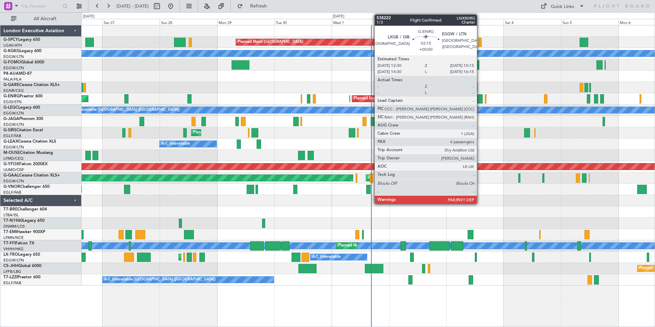  What do you see at coordinates (131, 22) in the screenshot?
I see `div: Sat 27` at bounding box center [131, 22].